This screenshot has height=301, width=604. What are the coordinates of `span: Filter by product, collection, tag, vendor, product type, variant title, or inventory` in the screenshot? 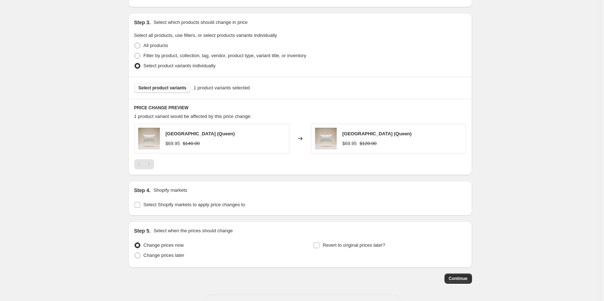 It's located at (225, 55).